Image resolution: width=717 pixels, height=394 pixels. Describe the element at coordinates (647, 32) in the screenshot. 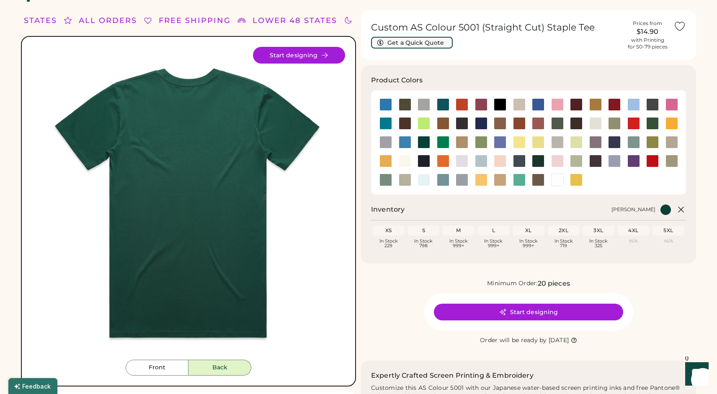

I see `div: $14.90` at that location.